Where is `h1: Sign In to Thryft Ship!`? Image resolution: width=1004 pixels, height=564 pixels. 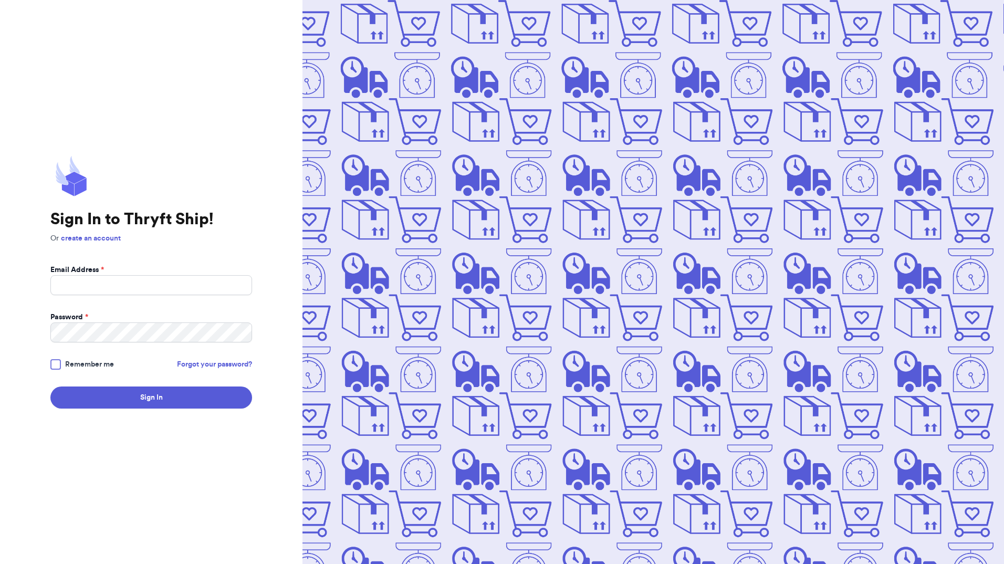
h1: Sign In to Thryft Ship! is located at coordinates (151, 219).